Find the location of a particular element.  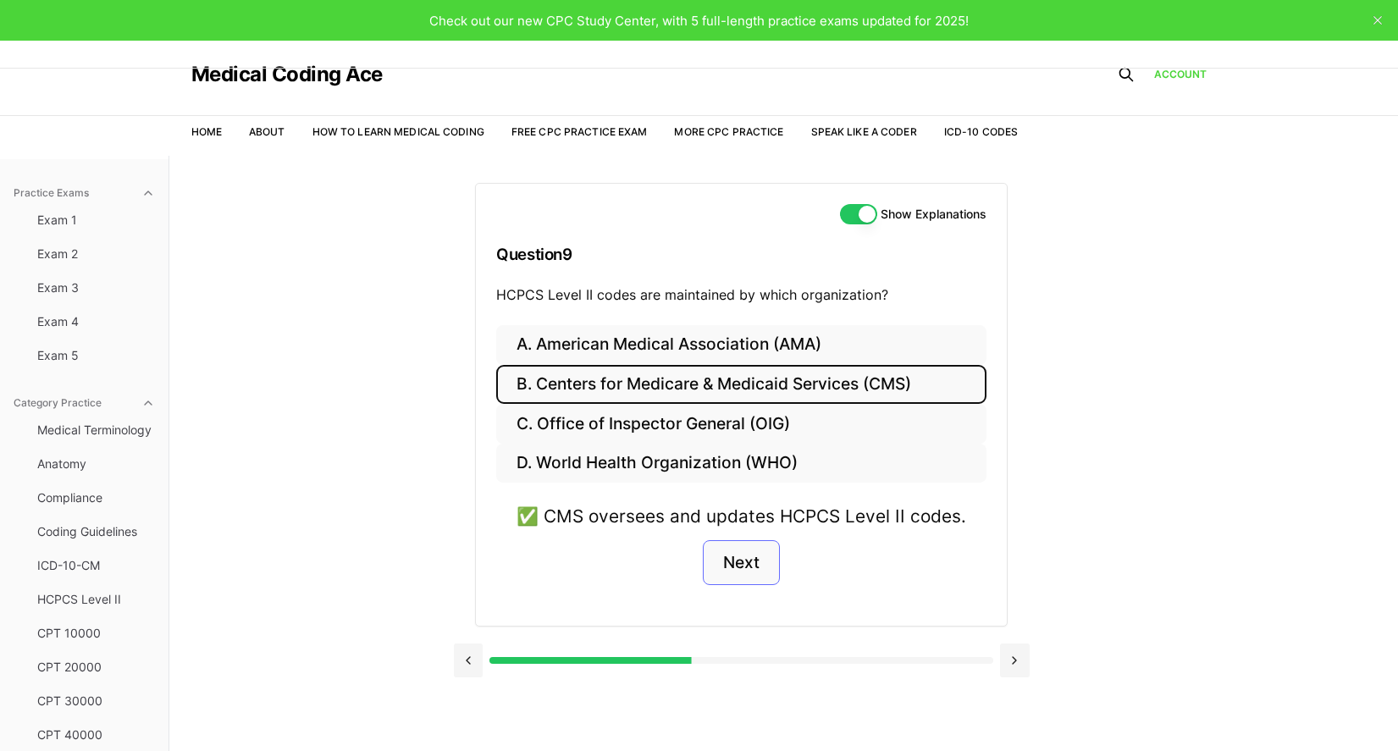

a: ICD-10 Codes is located at coordinates (981, 131).